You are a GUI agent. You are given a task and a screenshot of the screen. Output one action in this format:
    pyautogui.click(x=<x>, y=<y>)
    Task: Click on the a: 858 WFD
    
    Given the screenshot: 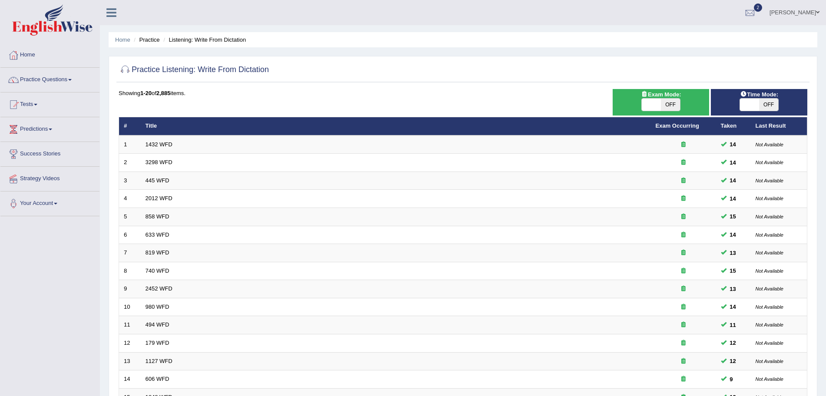 What is the action you would take?
    pyautogui.click(x=157, y=216)
    